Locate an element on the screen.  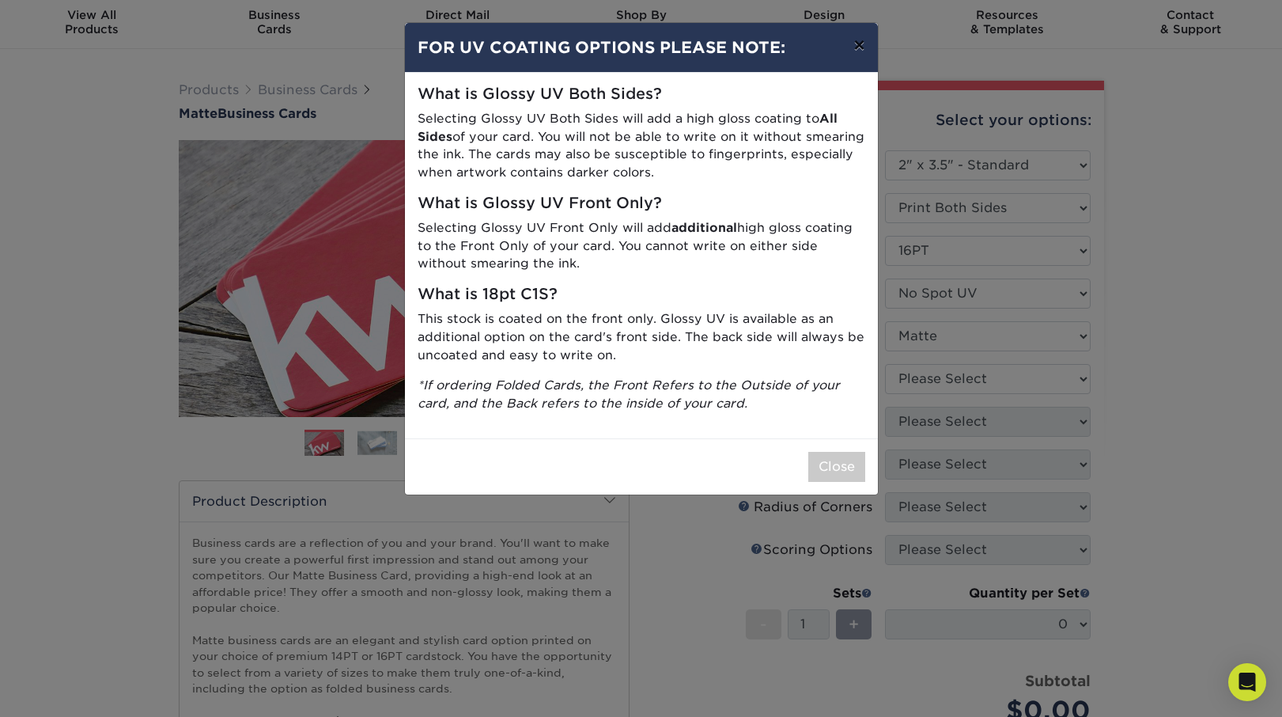
i: *If ordering Folded Cards, the Front Refers to the Outside of your card, and the Back refers to t... is located at coordinates (629, 394).